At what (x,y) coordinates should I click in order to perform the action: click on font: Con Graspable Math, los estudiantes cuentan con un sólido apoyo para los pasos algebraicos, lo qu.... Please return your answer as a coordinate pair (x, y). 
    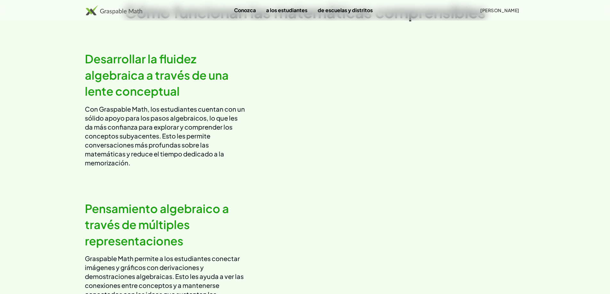
    Looking at the image, I should click on (165, 136).